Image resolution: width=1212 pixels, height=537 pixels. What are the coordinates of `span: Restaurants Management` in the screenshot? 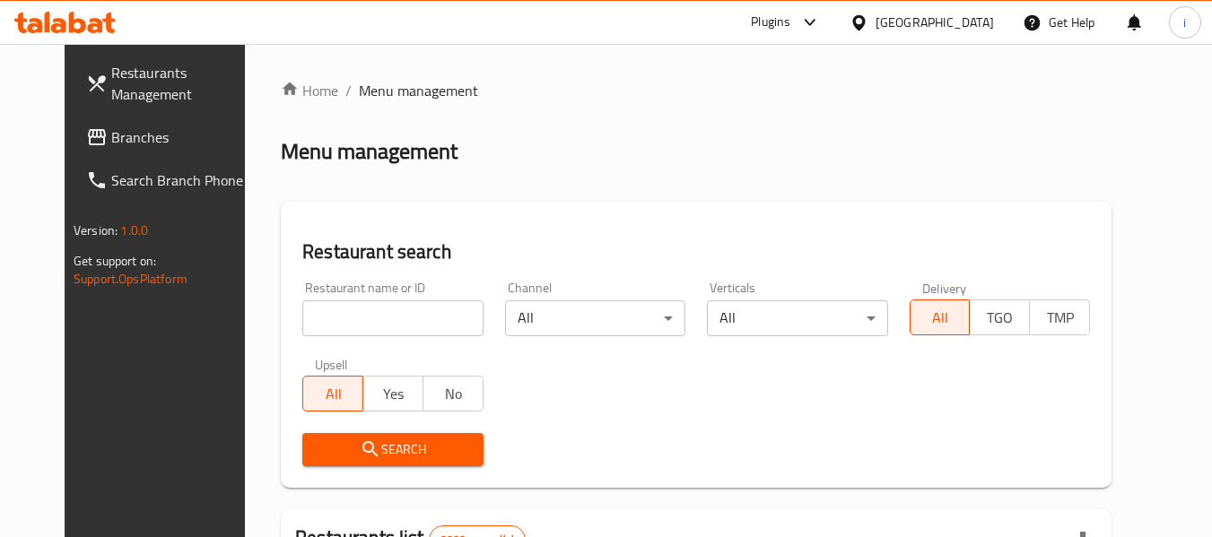 It's located at (182, 83).